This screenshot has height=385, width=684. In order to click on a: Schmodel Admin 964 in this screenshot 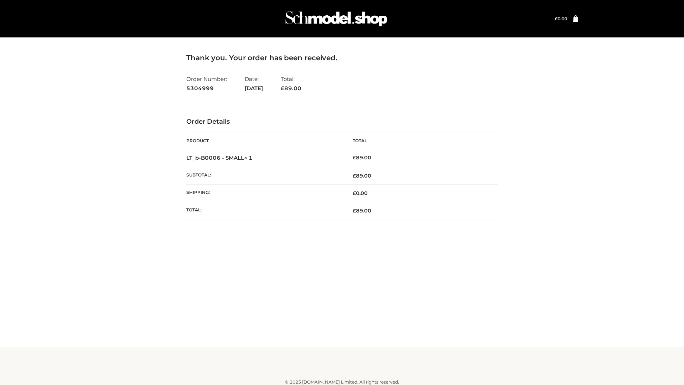, I will do `click(336, 19)`.